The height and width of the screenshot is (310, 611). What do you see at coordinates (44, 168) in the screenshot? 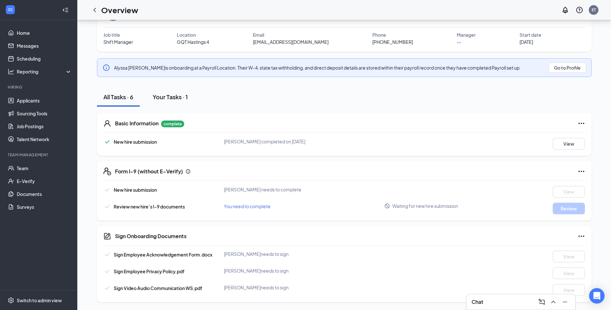
I see `a: Team` at bounding box center [44, 168].